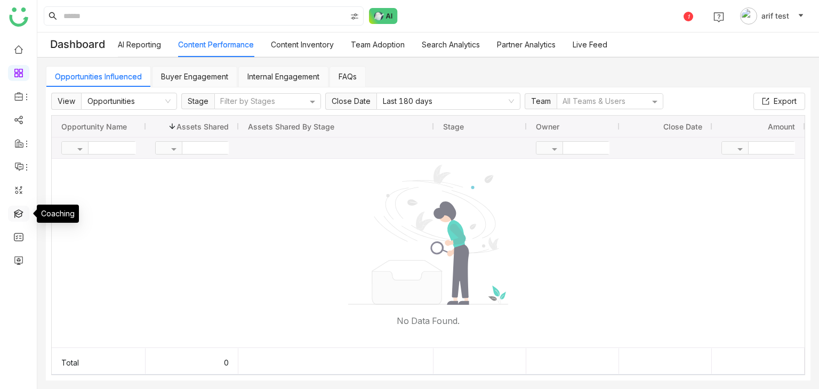  Describe the element at coordinates (66, 101) in the screenshot. I see `span: View` at that location.